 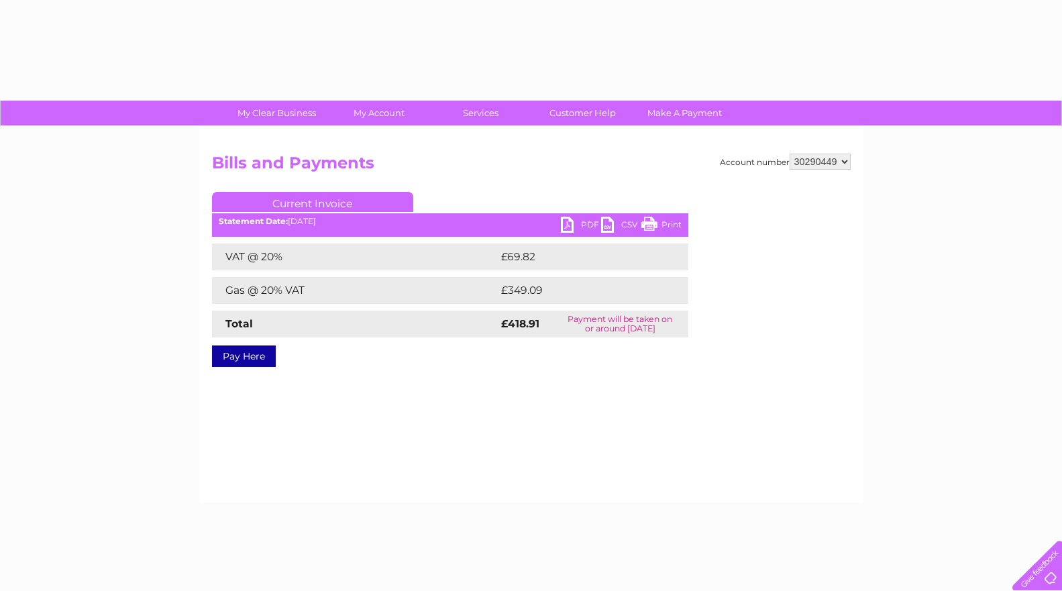 What do you see at coordinates (684, 113) in the screenshot?
I see `a: Make A Payment` at bounding box center [684, 113].